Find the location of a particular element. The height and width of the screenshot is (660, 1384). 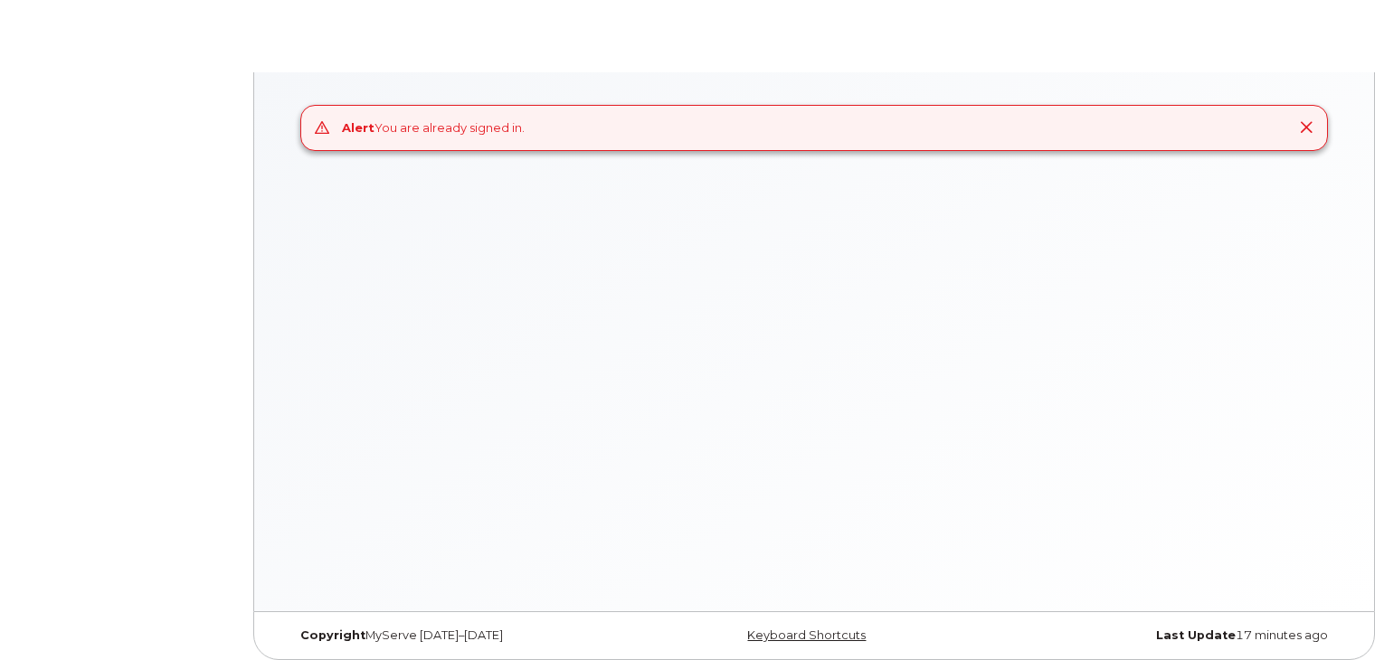

div: 17 minutes ago is located at coordinates (1165, 636).